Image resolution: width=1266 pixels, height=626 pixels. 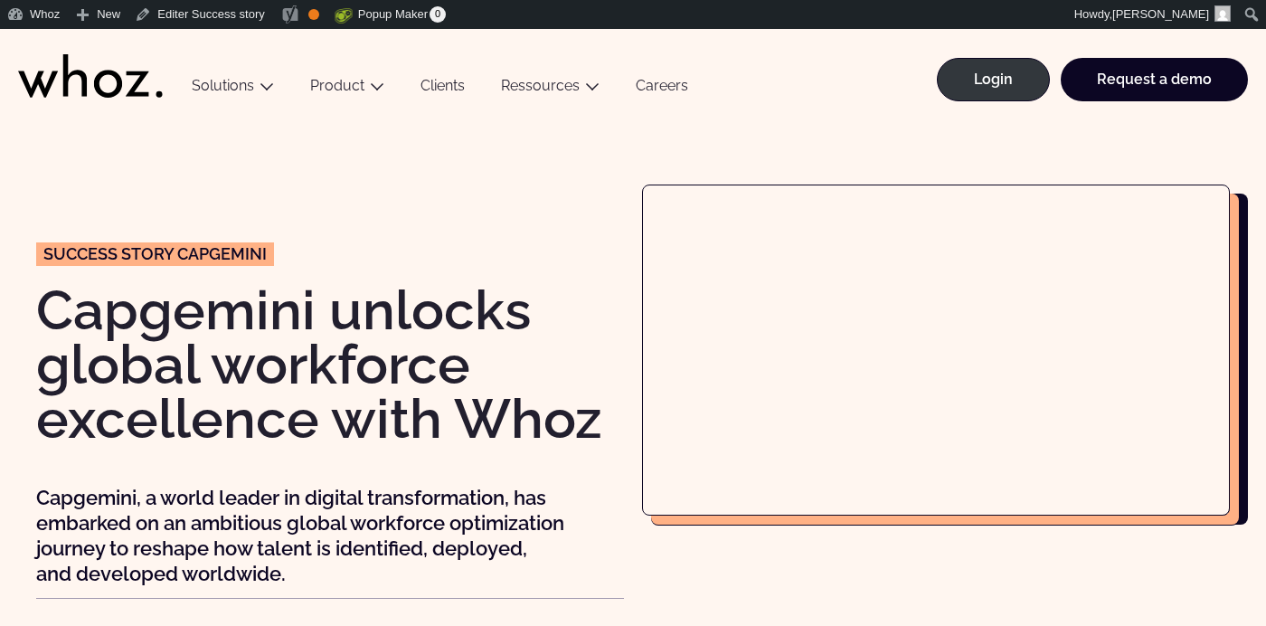 I want to click on span: Success story CAPGEMINI, so click(x=155, y=254).